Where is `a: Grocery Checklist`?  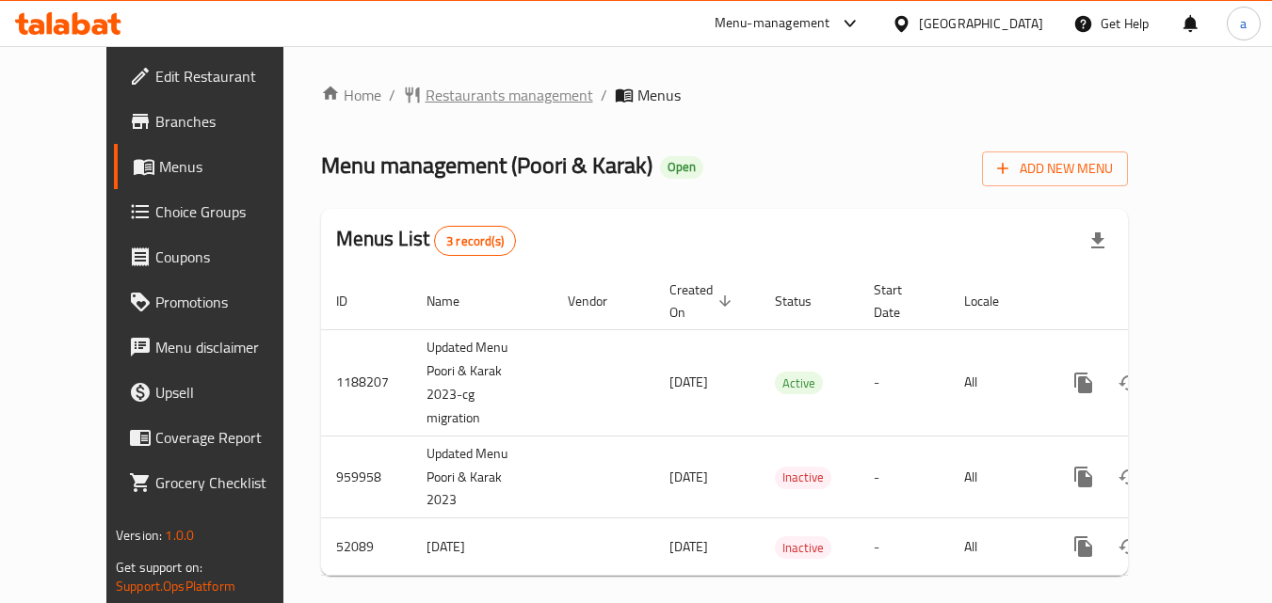
a: Grocery Checklist is located at coordinates (216, 483).